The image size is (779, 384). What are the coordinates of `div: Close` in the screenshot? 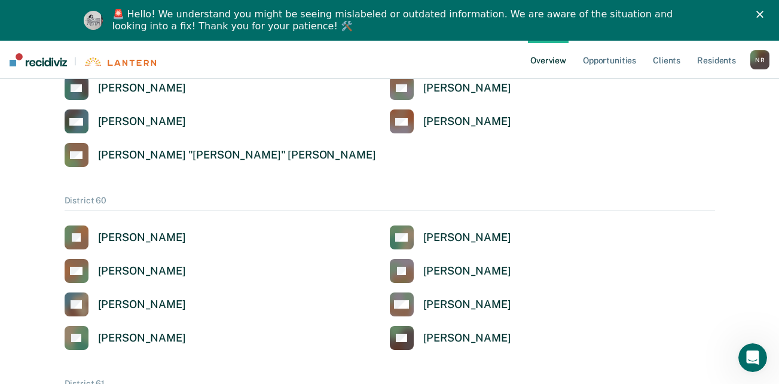 It's located at (762, 14).